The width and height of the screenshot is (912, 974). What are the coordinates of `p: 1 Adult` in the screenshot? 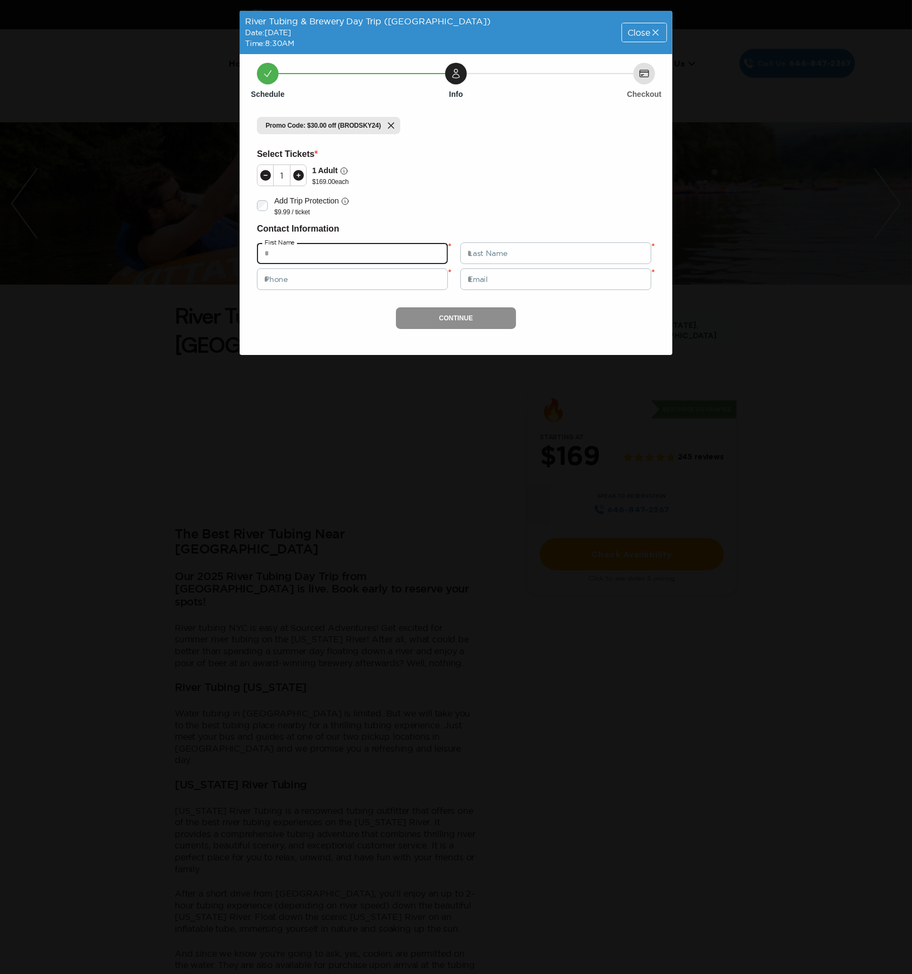 It's located at (325, 170).